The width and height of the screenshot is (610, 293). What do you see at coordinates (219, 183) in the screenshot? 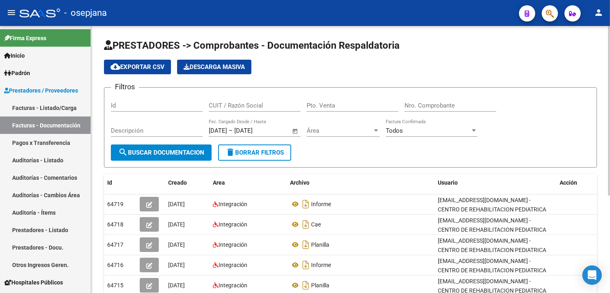
I see `span: Area` at bounding box center [219, 183].